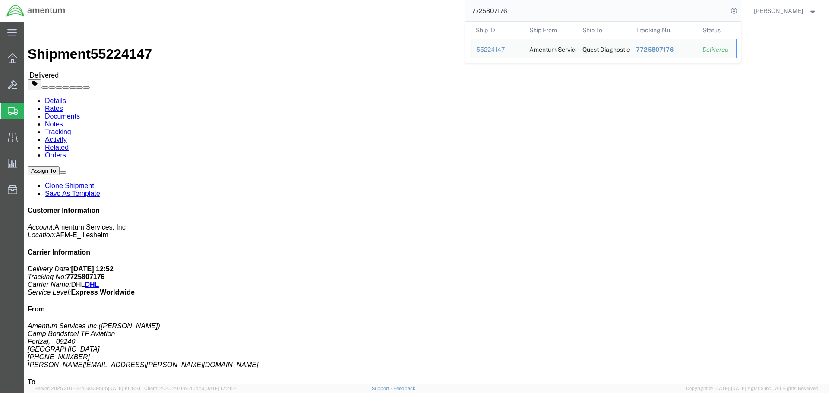 The width and height of the screenshot is (829, 393). What do you see at coordinates (654, 50) in the screenshot?
I see `span: 7725807176` at bounding box center [654, 50].